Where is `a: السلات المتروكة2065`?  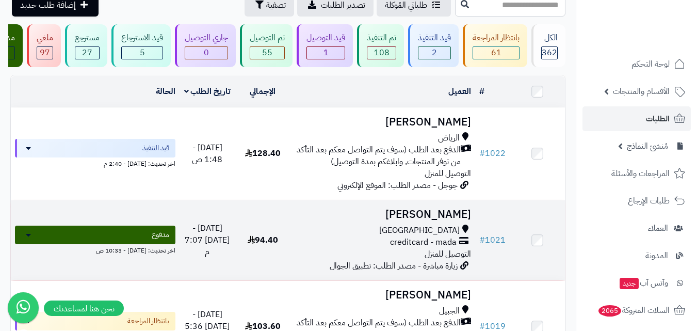
a: السلات المتروكة2065 is located at coordinates (636, 310).